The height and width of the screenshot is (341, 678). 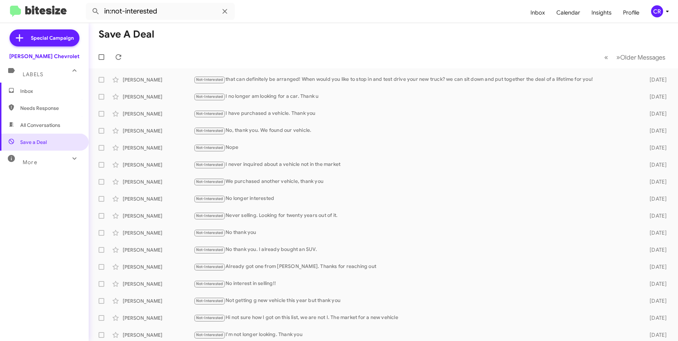 I want to click on span: All Conversations, so click(x=40, y=125).